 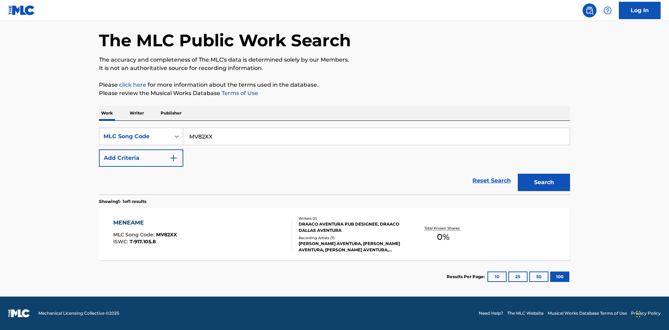 I want to click on form: Search Form, so click(x=335, y=161).